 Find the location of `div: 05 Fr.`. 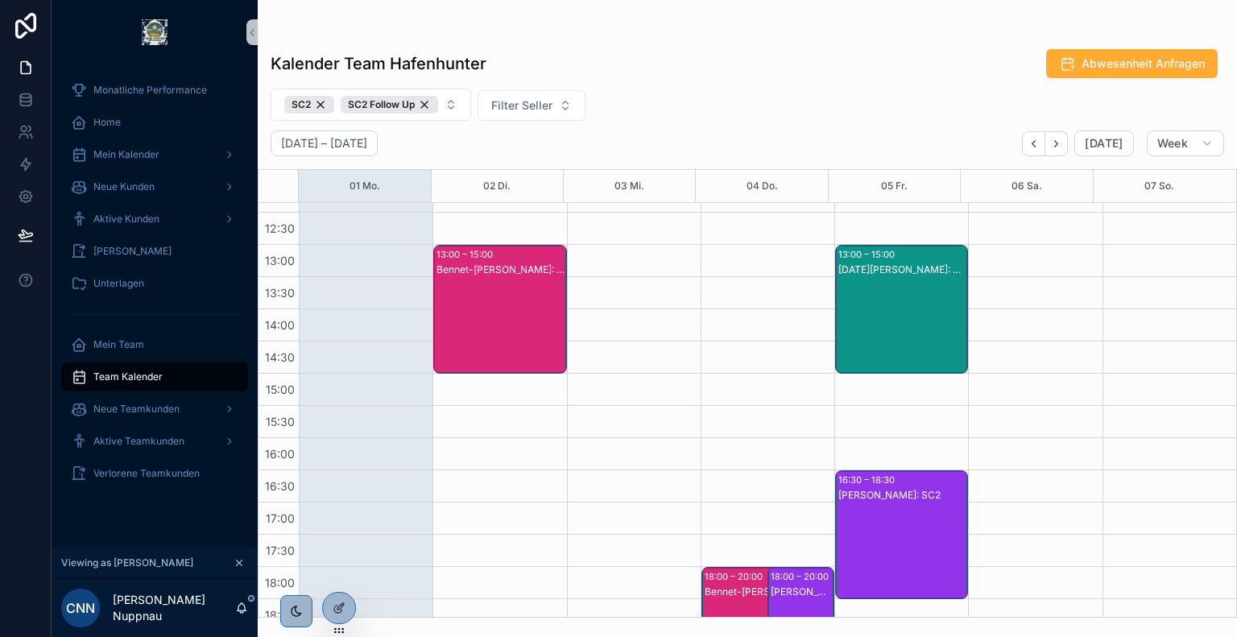

div: 05 Fr. is located at coordinates (894, 186).